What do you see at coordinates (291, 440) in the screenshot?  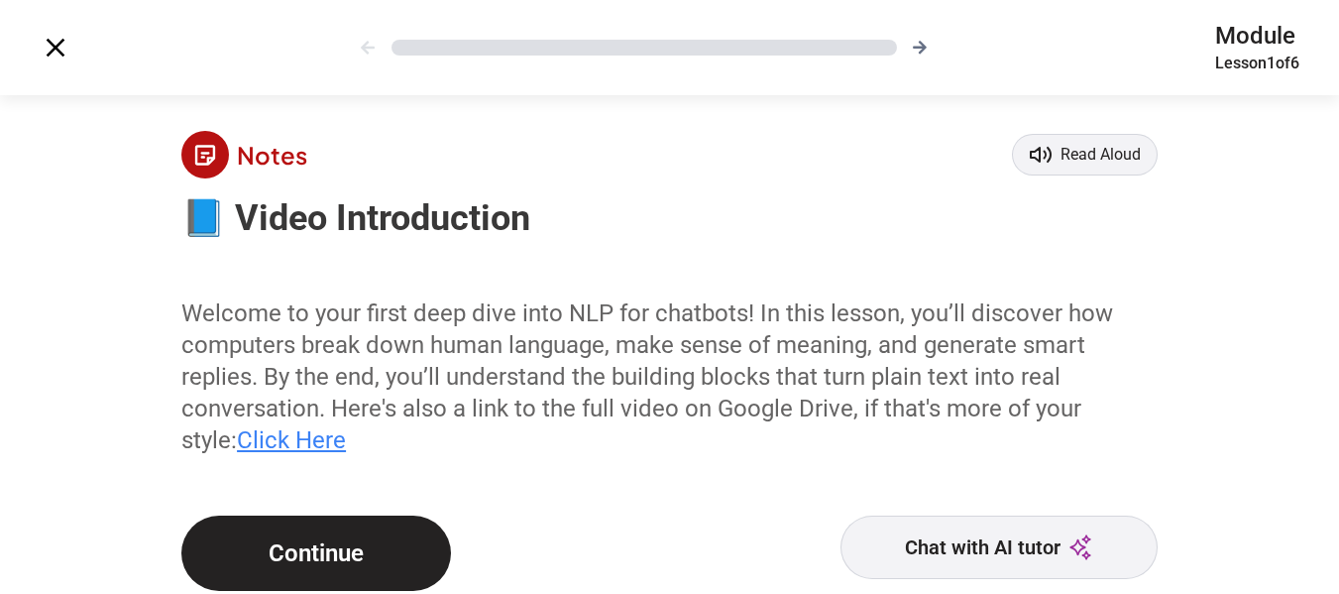 I see `a: Click Here` at bounding box center [291, 440].